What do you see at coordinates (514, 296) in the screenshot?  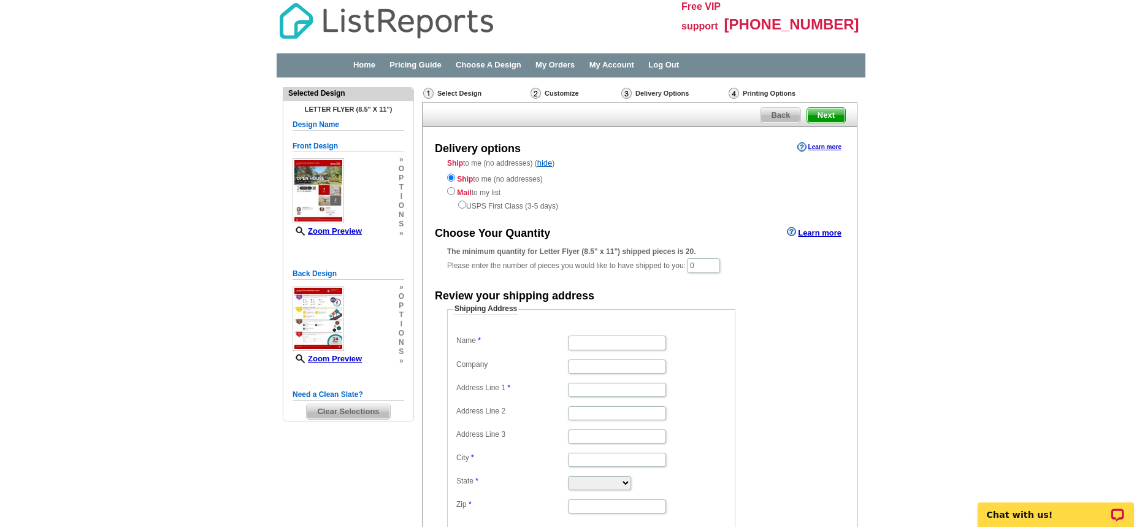 I see `div: Review your shipping address` at bounding box center [514, 296].